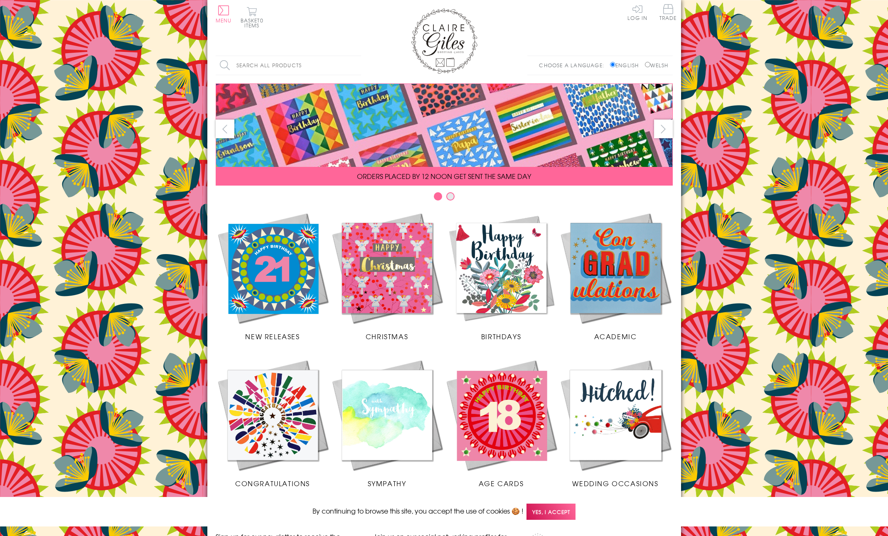 The width and height of the screenshot is (888, 536). I want to click on button: prev, so click(225, 129).